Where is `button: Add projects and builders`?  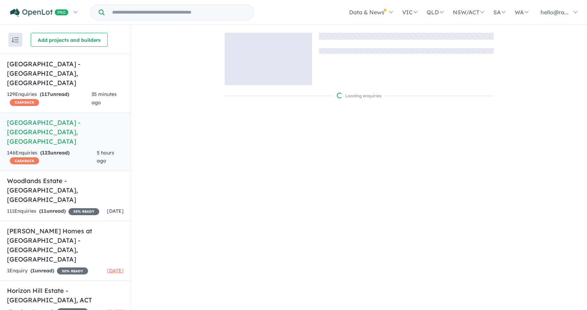
button: Add projects and builders is located at coordinates (69, 40).